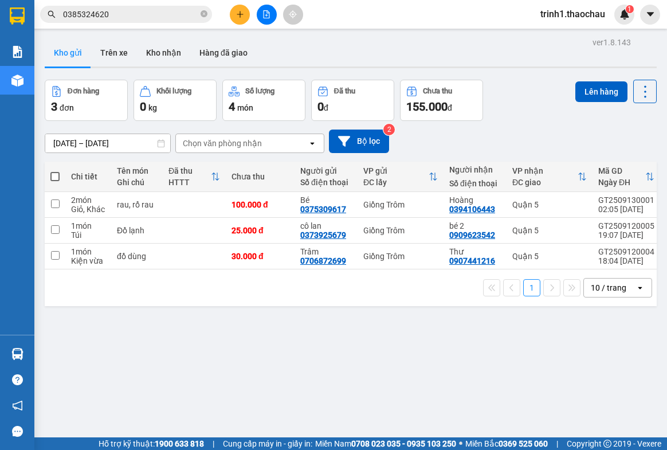  I want to click on button: Trên xe, so click(114, 53).